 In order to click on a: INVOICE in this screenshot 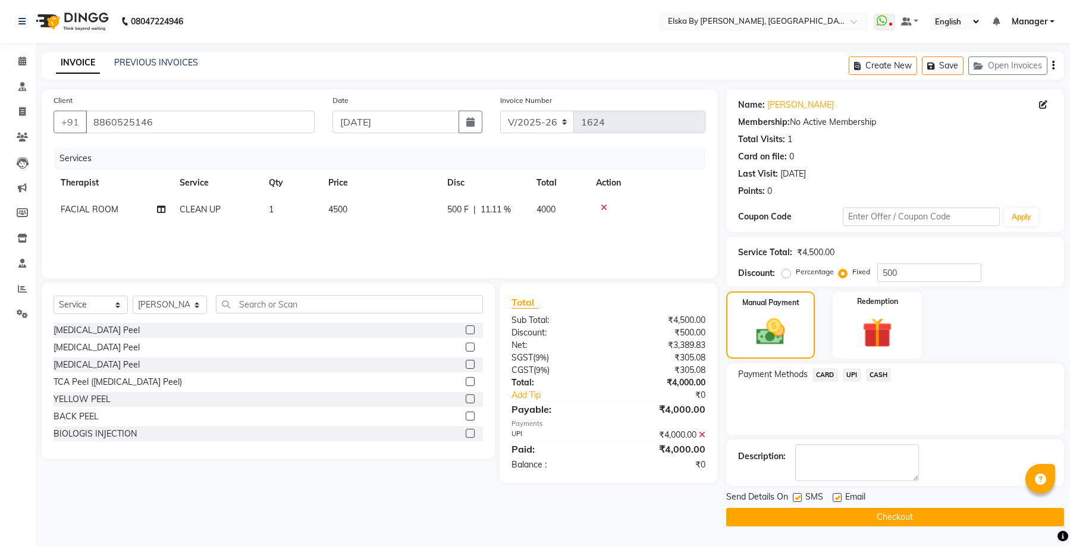, I will do `click(78, 63)`.